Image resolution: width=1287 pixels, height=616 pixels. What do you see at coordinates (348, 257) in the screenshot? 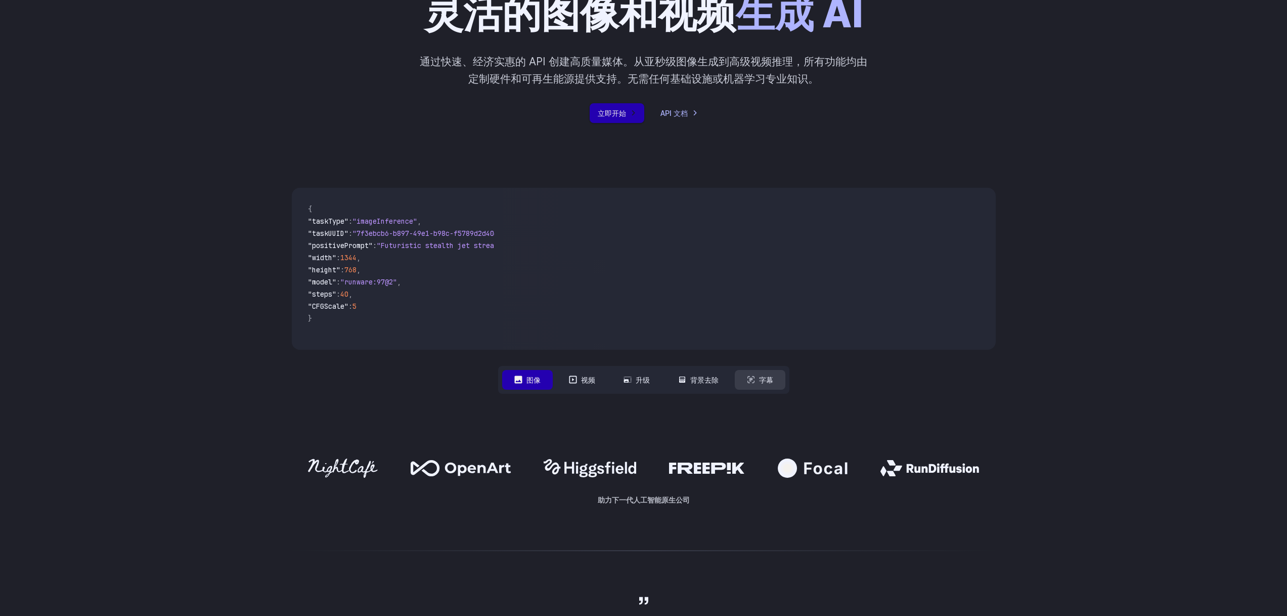
I see `span: 1344` at bounding box center [348, 257].